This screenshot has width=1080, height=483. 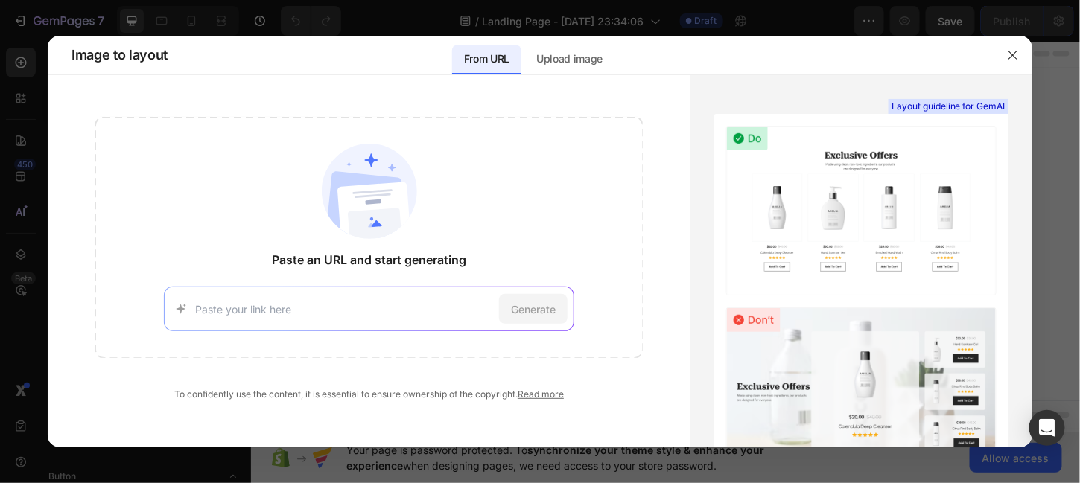 I want to click on input: Paste your link here, so click(x=344, y=309).